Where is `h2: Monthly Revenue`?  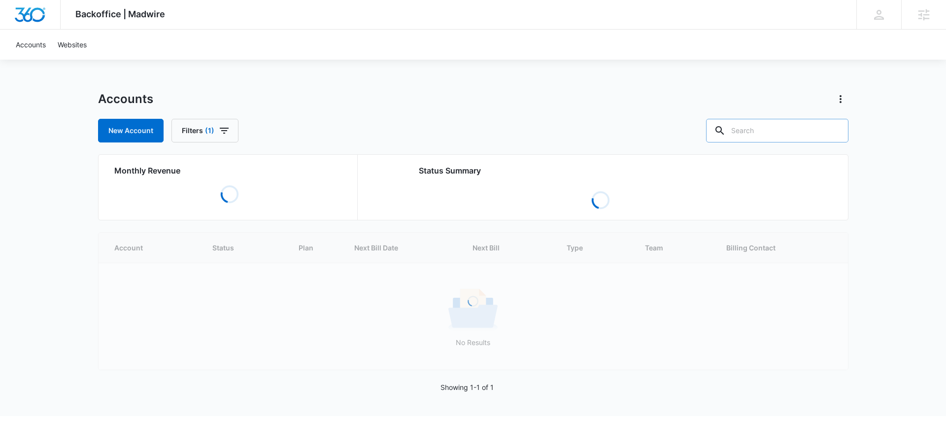
h2: Monthly Revenue is located at coordinates (230, 170).